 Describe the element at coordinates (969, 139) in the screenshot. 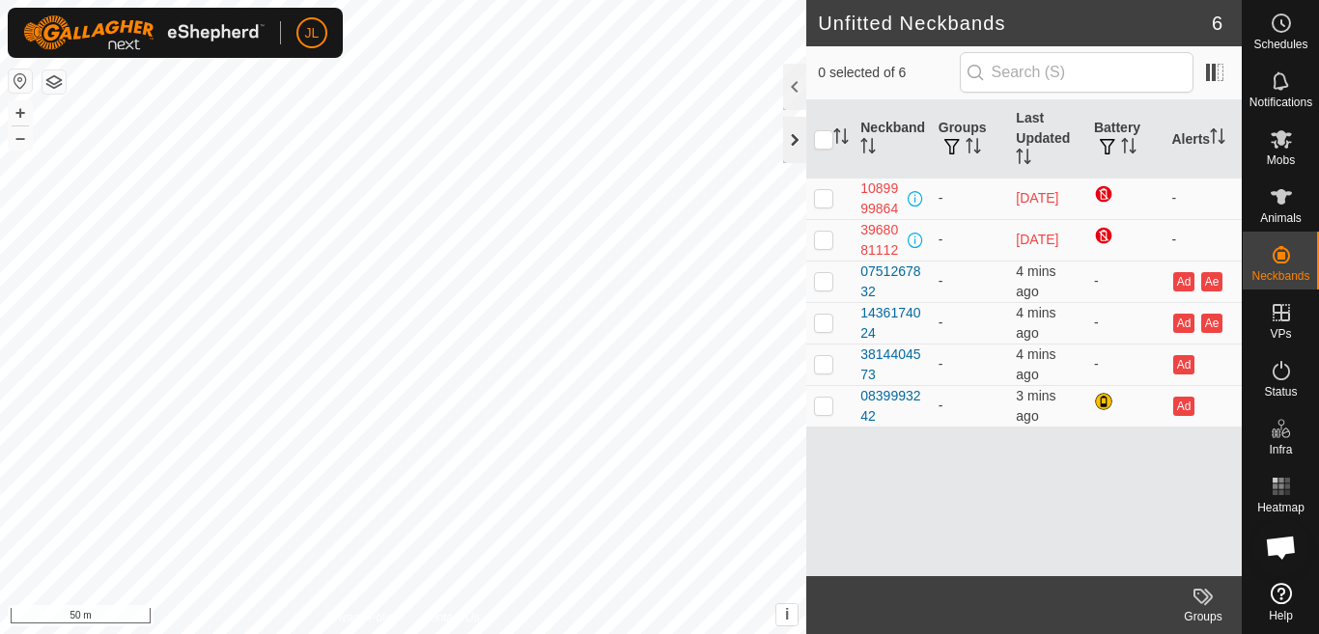

I see `th: Groups` at that location.